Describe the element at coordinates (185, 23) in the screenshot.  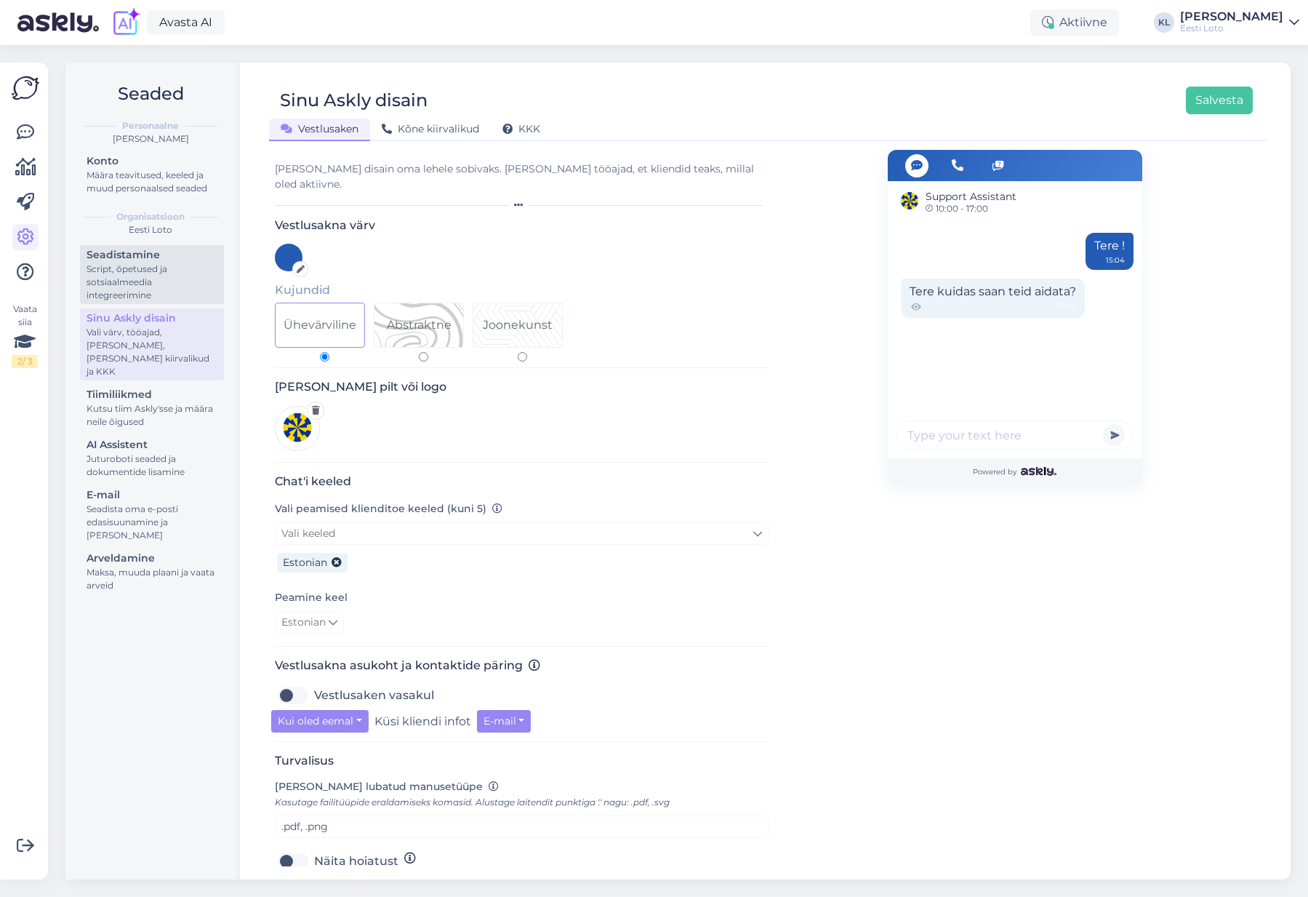
I see `a: Avasta AI` at that location.